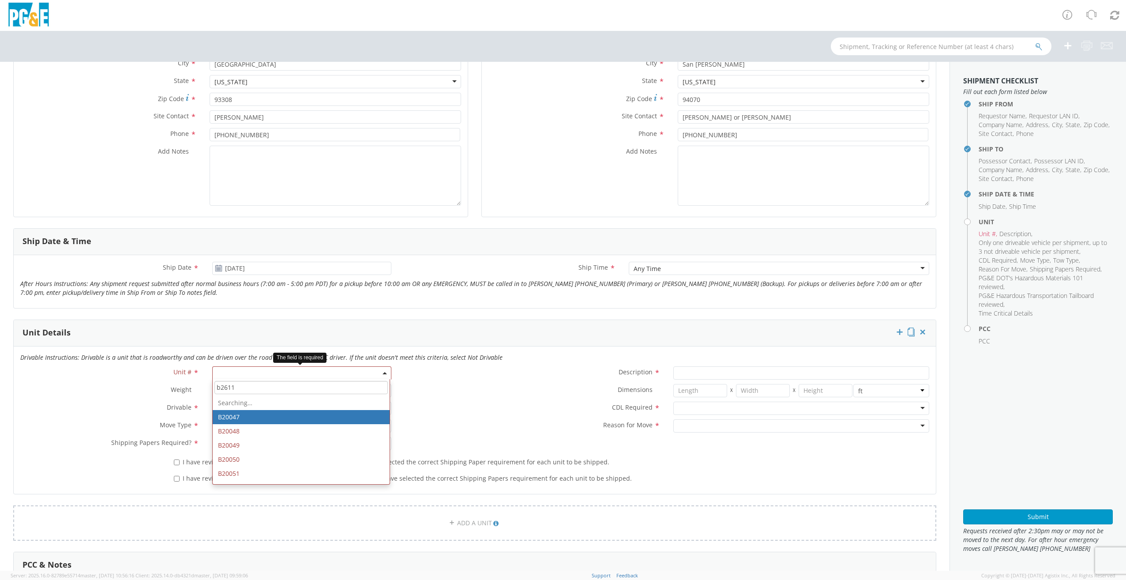 This screenshot has width=1126, height=580. What do you see at coordinates (301, 488) in the screenshot?
I see `li: B20052` at bounding box center [301, 488].